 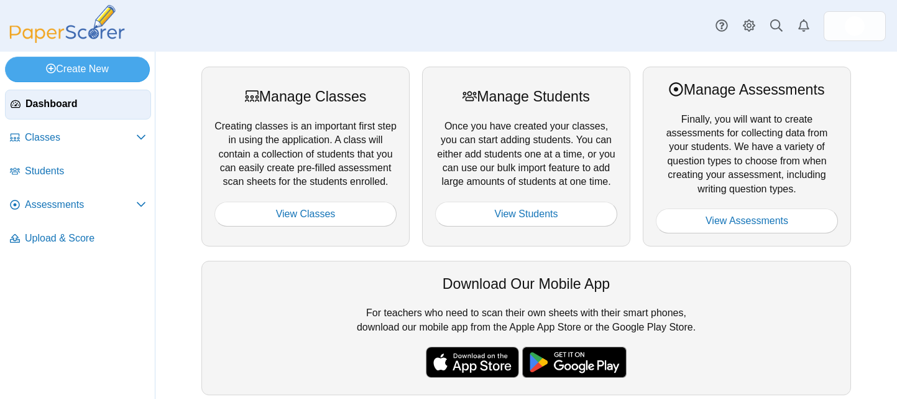 I want to click on a: Dashboard, so click(x=78, y=104).